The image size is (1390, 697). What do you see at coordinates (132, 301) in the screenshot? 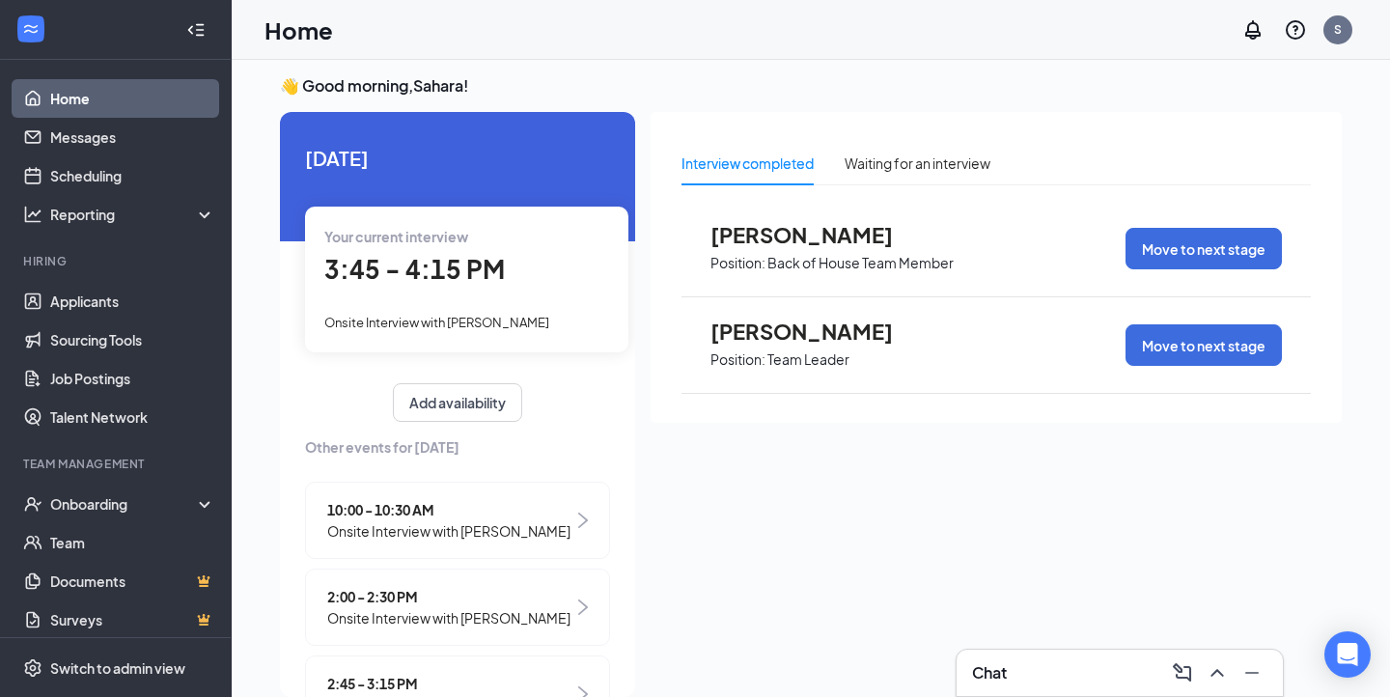
I see `a: Applicants` at bounding box center [132, 301].